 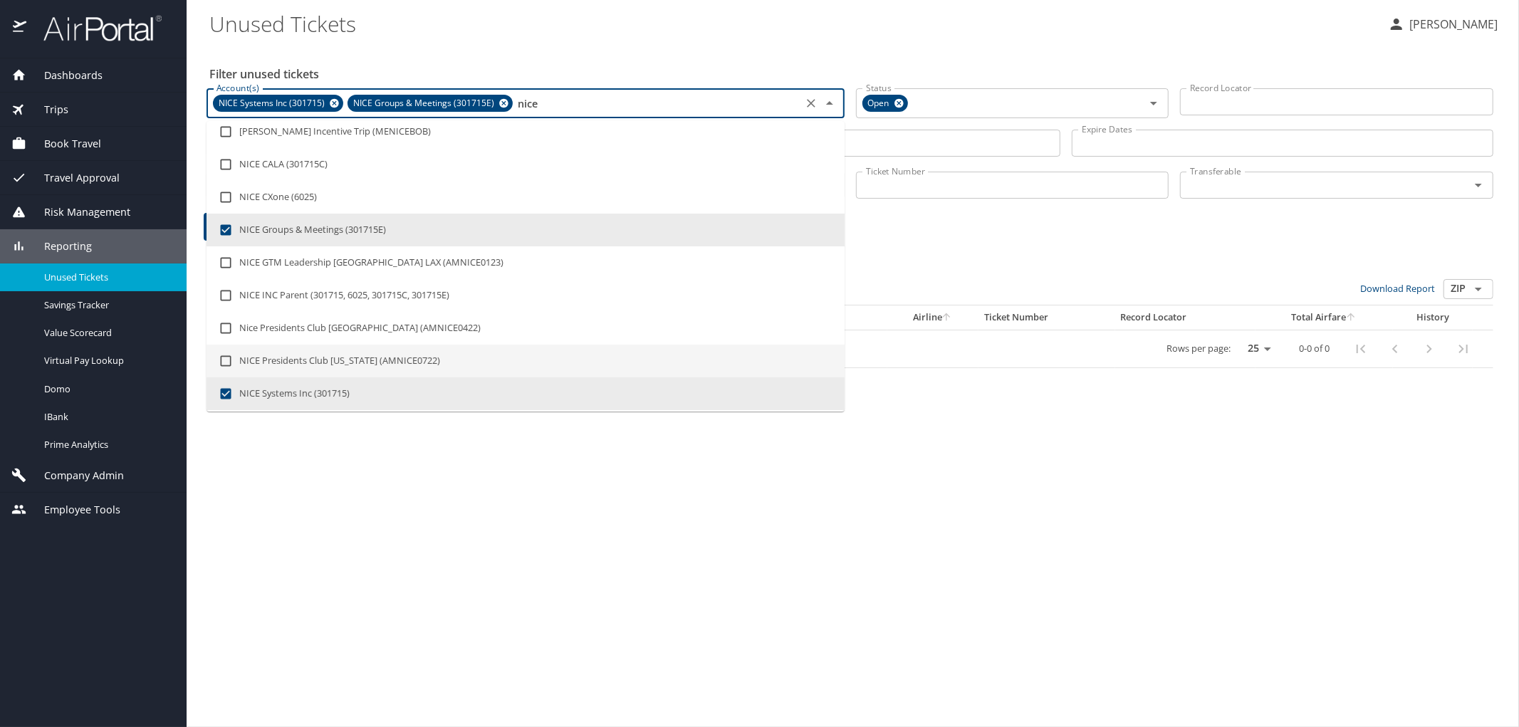 I want to click on span: Employee Tools, so click(x=73, y=510).